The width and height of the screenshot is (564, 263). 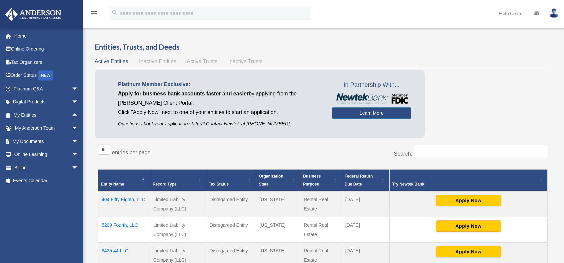 I want to click on span: Active Trusts, so click(x=202, y=61).